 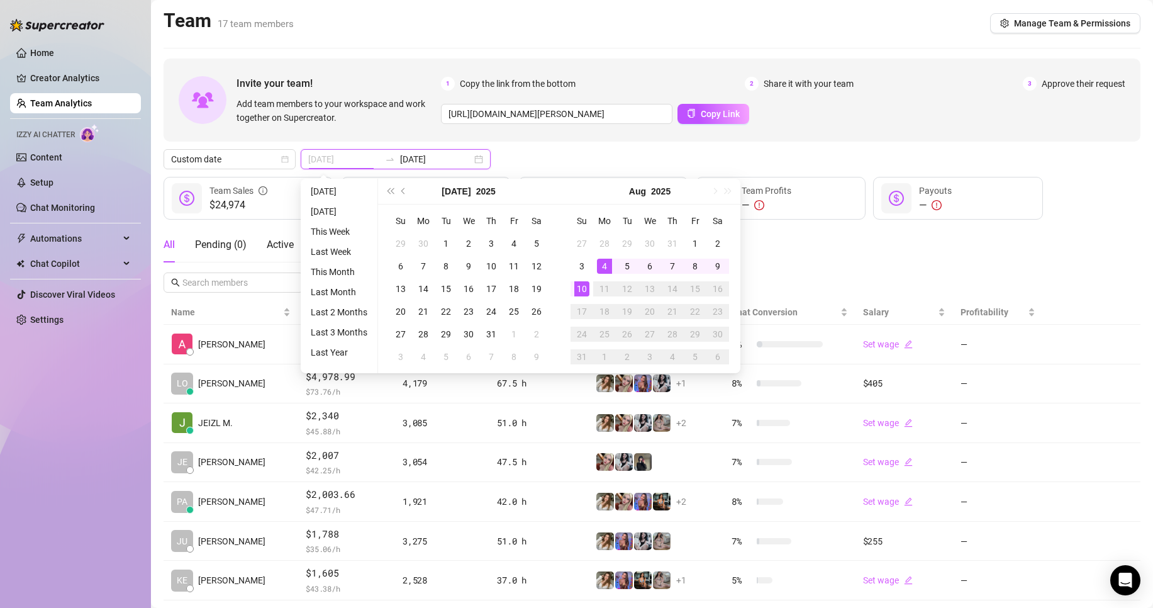 I want to click on th: Tu, so click(x=446, y=221).